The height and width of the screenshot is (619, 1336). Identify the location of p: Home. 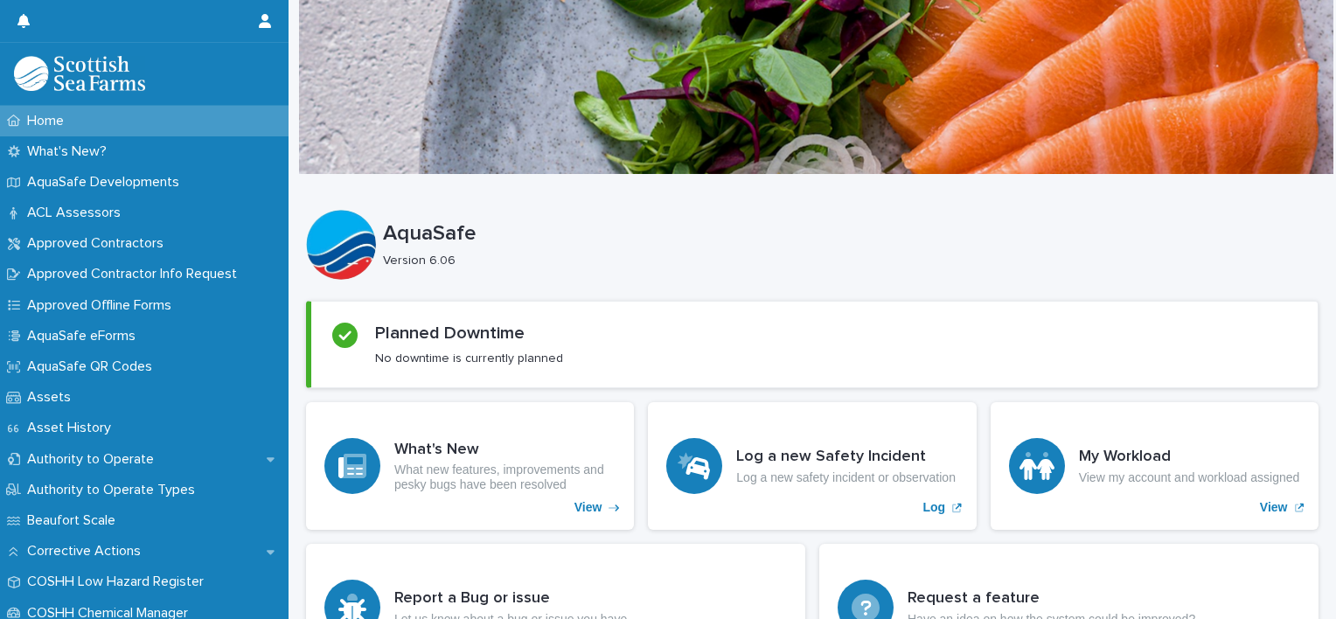
(49, 121).